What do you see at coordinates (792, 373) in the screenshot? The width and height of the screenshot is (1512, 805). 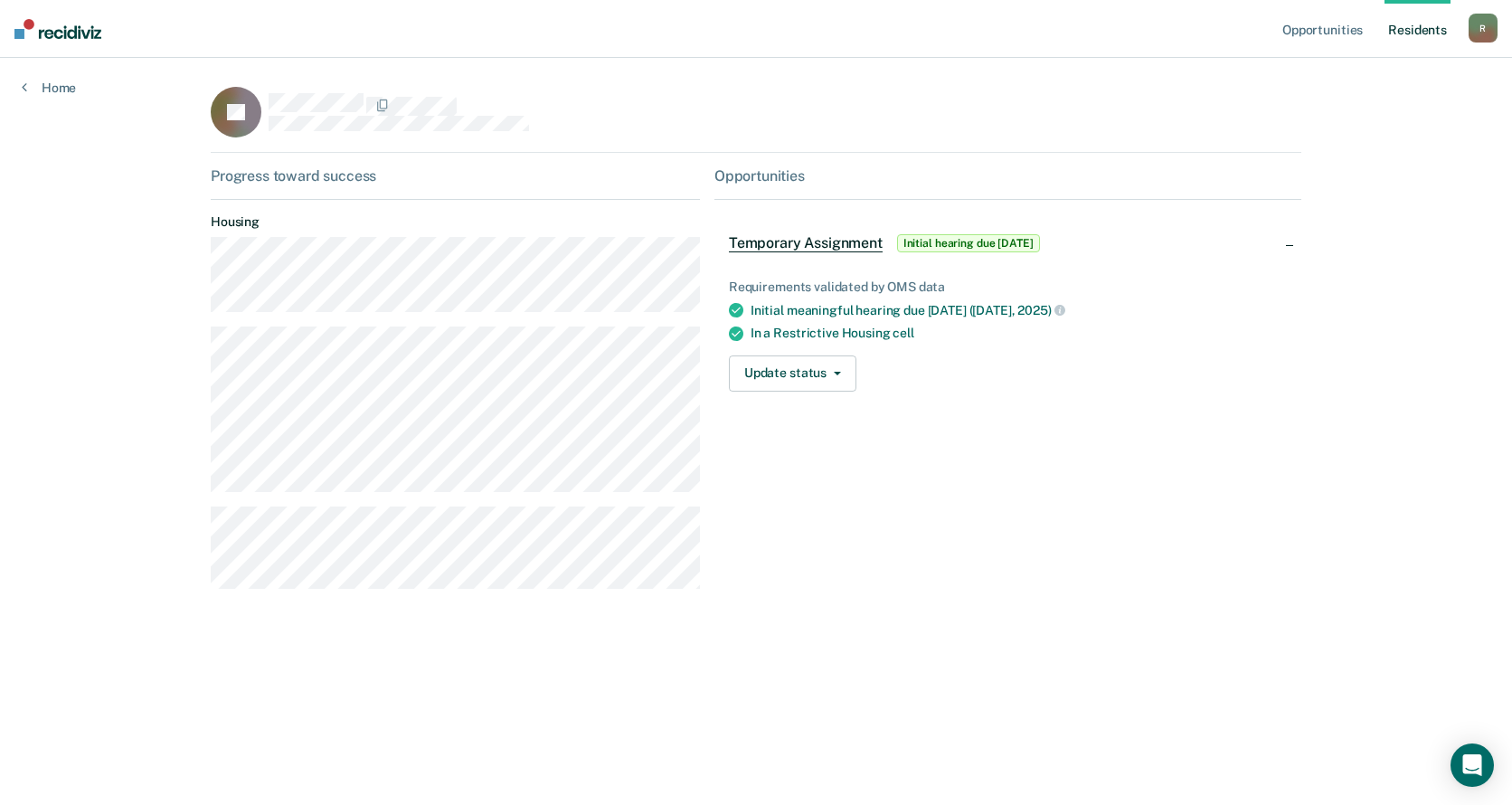 I see `button: Update status` at bounding box center [792, 373].